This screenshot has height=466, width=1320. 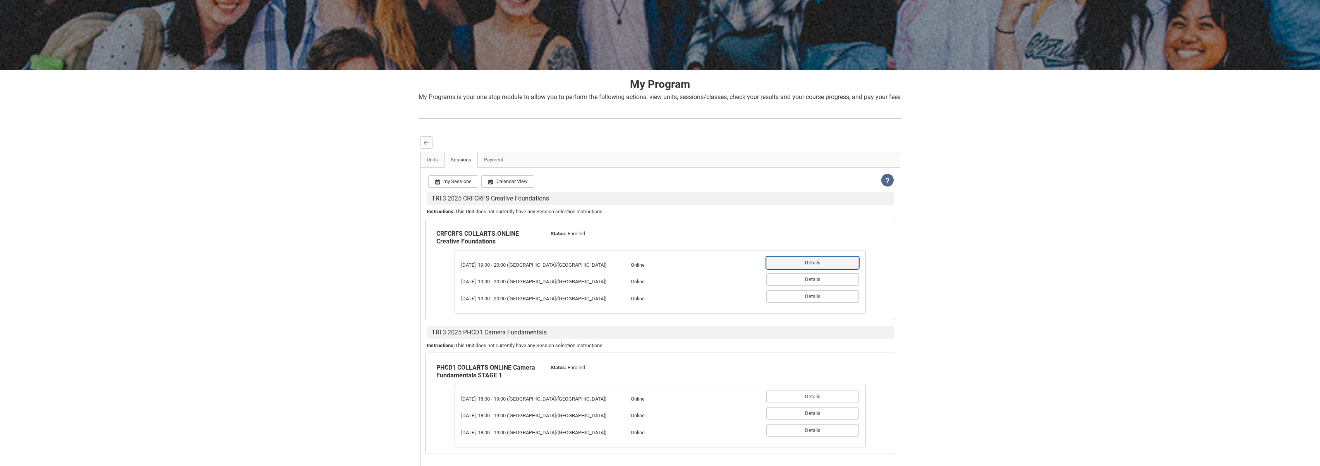 What do you see at coordinates (461, 160) in the screenshot?
I see `a: Sessions` at bounding box center [461, 160].